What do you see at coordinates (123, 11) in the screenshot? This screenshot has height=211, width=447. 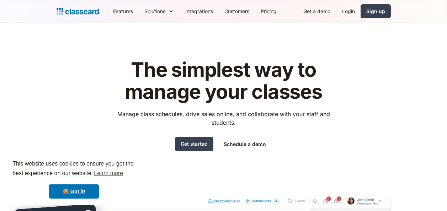 I see `a: Features` at bounding box center [123, 11].